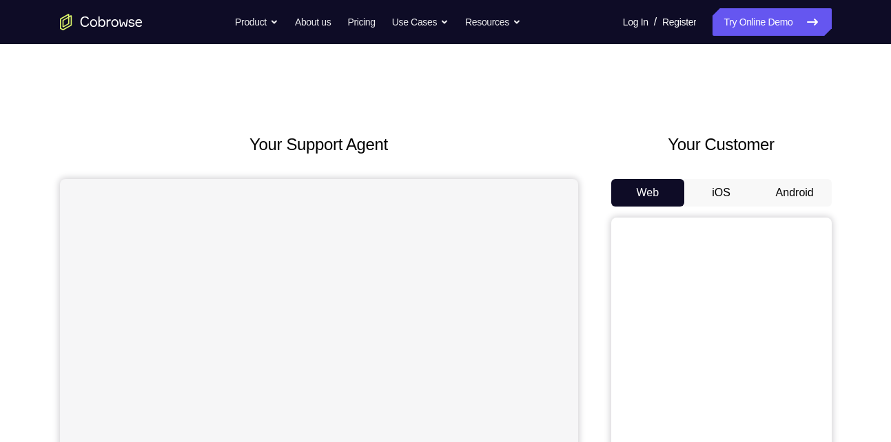  Describe the element at coordinates (493, 22) in the screenshot. I see `button: Resources` at that location.